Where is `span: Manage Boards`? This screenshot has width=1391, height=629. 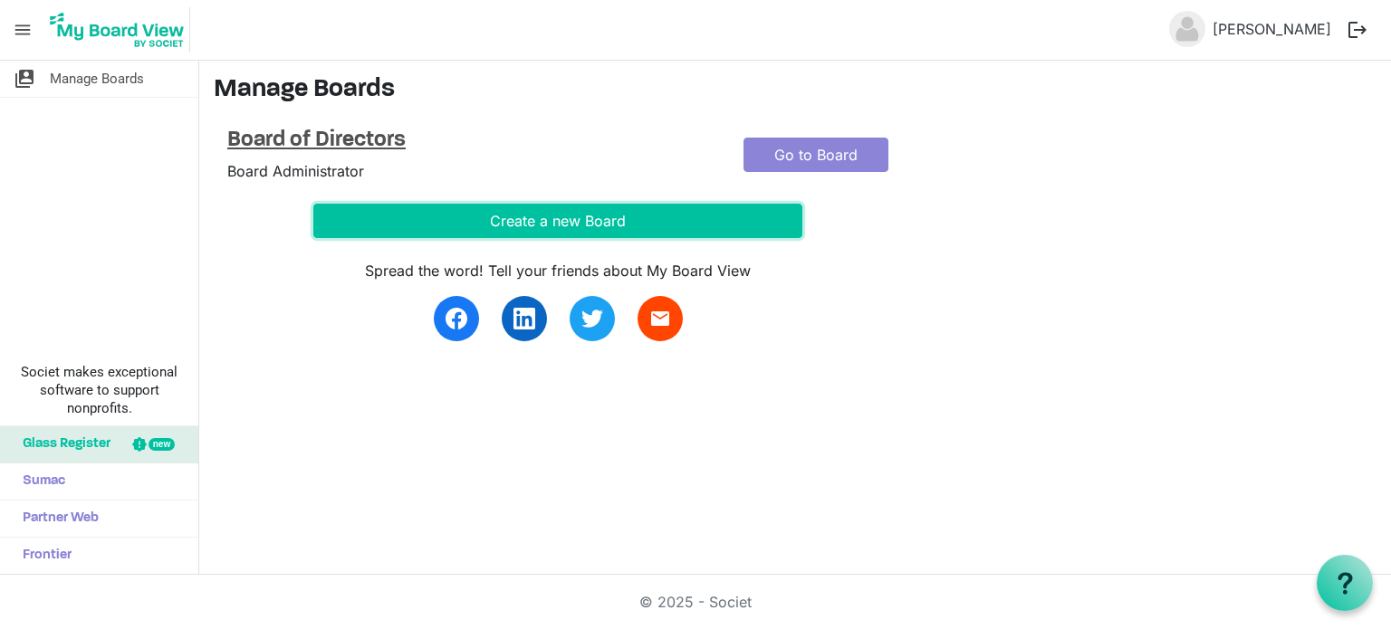 span: Manage Boards is located at coordinates (97, 79).